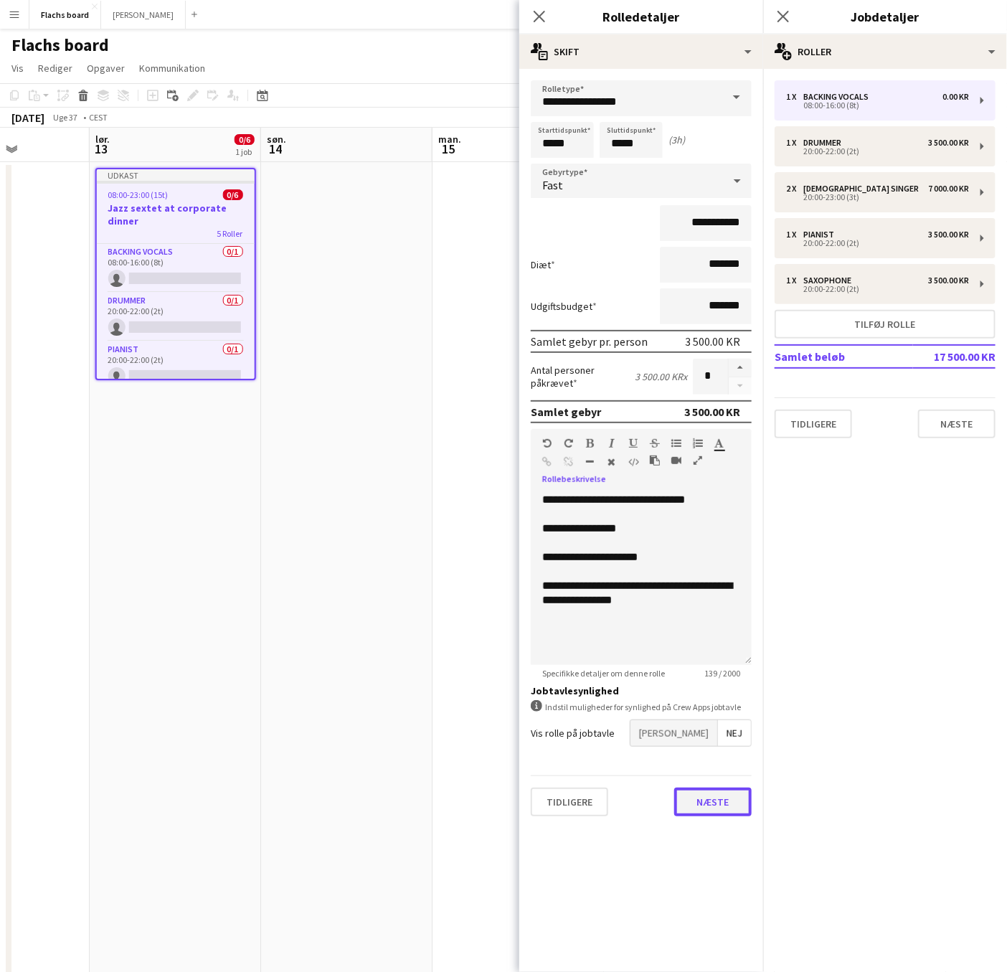 The height and width of the screenshot is (972, 1007). I want to click on span: Uge 37, so click(65, 117).